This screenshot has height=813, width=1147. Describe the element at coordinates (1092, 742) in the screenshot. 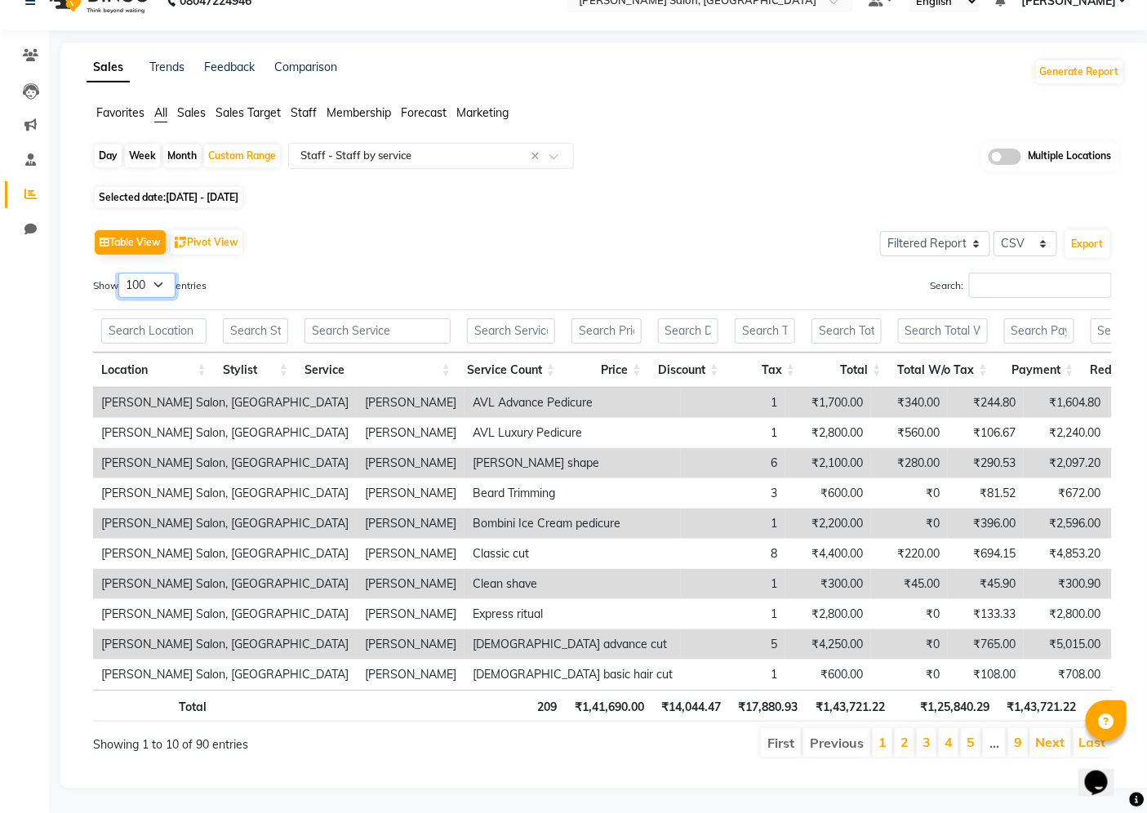

I see `a: Last` at that location.